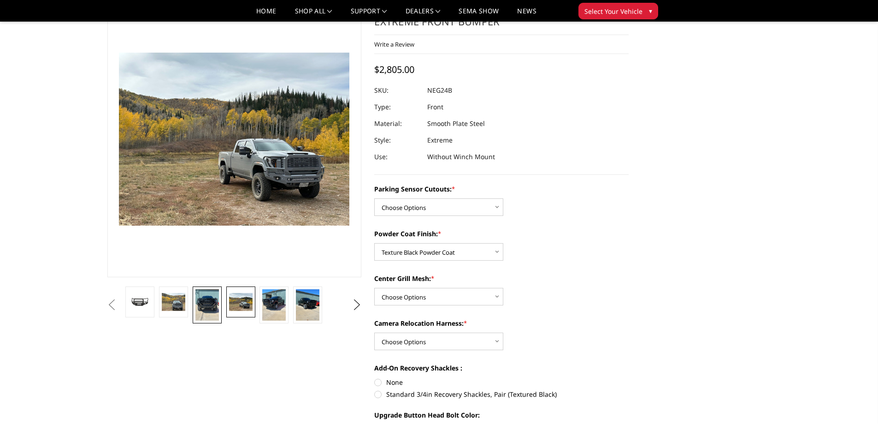 This screenshot has height=424, width=878. What do you see at coordinates (502, 382) in the screenshot?
I see `label: None` at bounding box center [502, 382].